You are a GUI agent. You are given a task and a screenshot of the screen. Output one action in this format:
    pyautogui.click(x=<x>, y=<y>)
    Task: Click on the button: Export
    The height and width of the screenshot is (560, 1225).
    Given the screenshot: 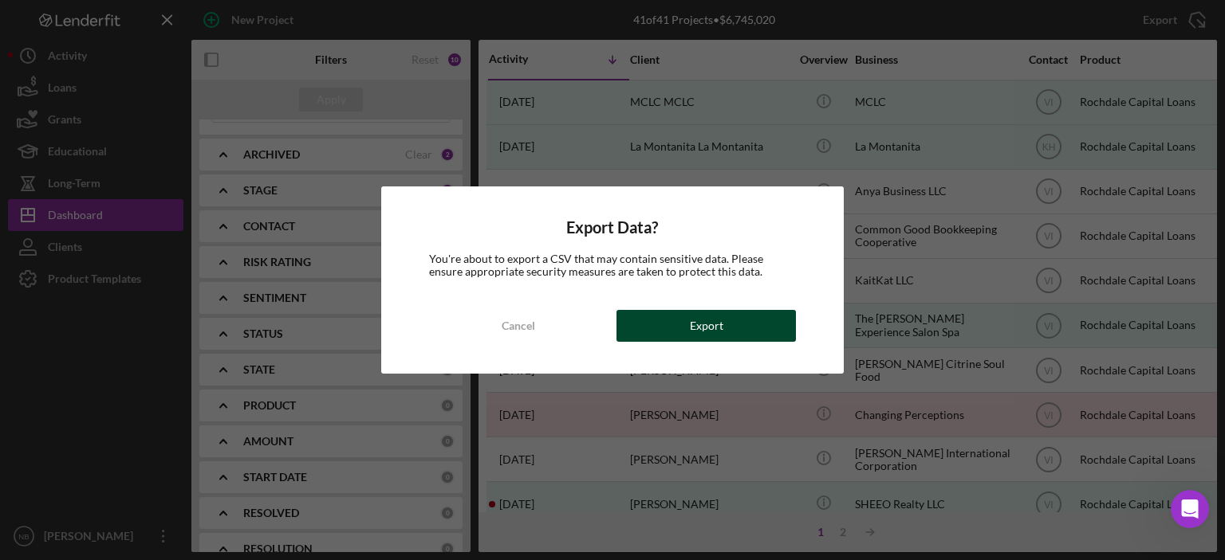 What is the action you would take?
    pyautogui.click(x=706, y=326)
    